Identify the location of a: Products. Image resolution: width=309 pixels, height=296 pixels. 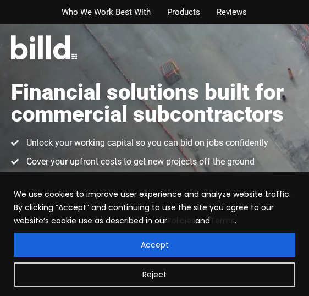
(183, 12).